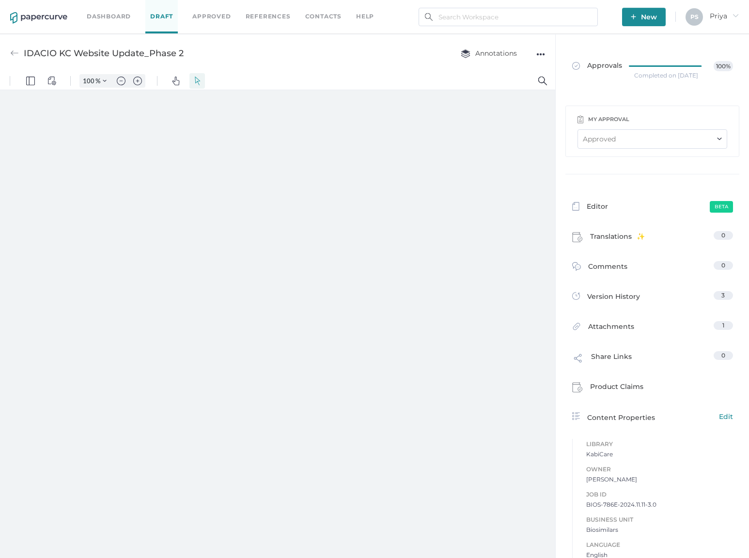 This screenshot has height=558, width=749. I want to click on div: Approved, so click(600, 139).